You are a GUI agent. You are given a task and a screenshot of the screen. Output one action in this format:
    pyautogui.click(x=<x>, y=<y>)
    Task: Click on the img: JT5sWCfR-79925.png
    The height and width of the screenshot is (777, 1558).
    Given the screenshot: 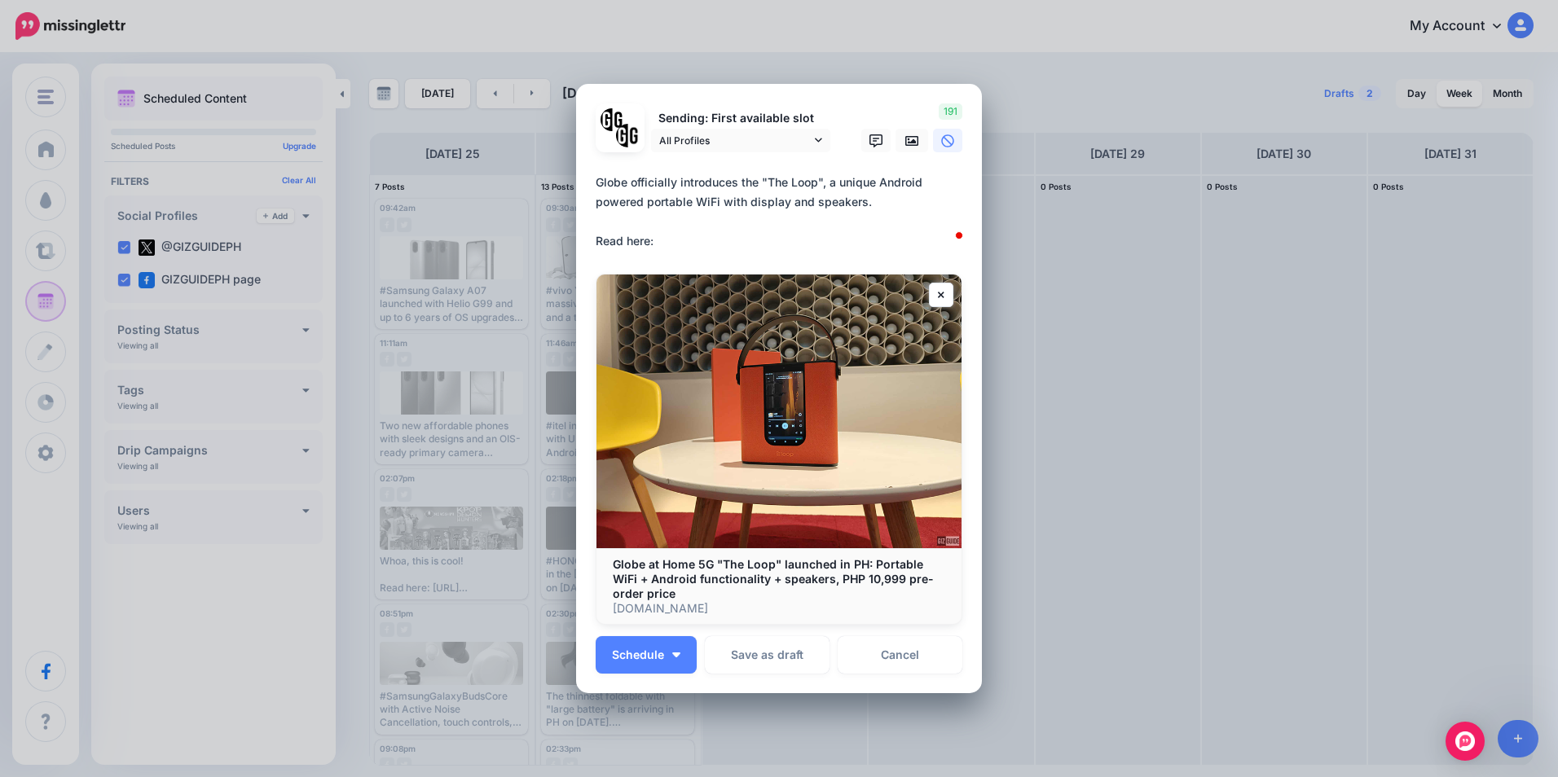 What is the action you would take?
    pyautogui.click(x=627, y=135)
    